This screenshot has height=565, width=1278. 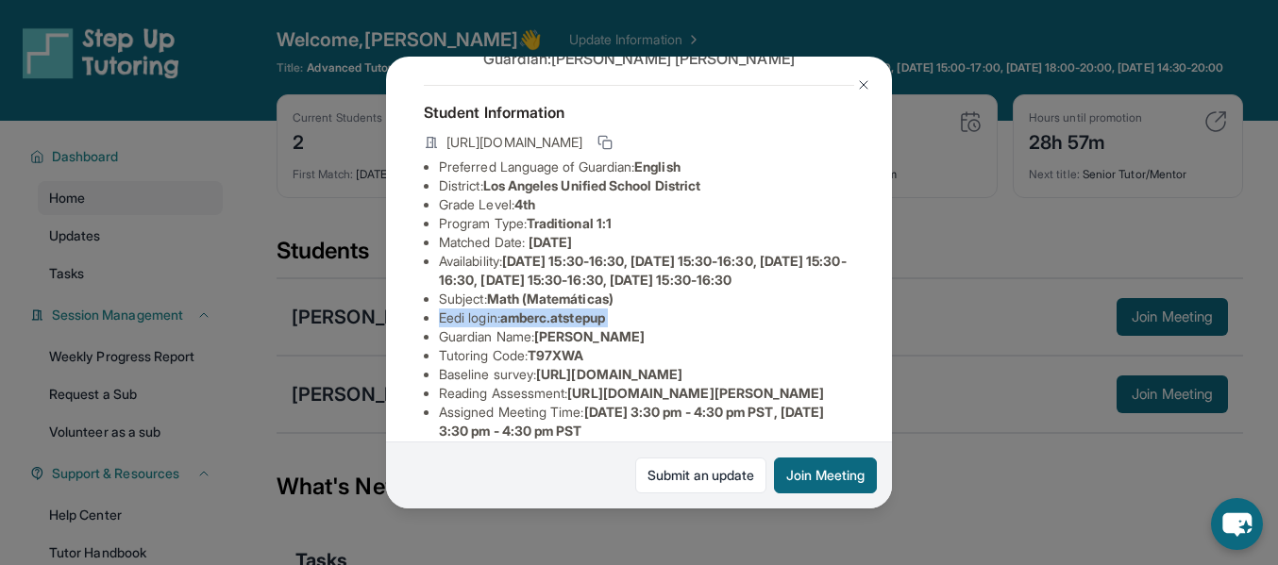 I want to click on li: Subject :, so click(x=647, y=299).